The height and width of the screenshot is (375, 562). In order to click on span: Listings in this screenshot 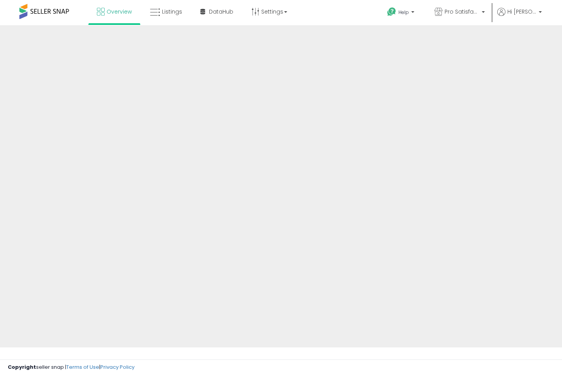, I will do `click(172, 12)`.